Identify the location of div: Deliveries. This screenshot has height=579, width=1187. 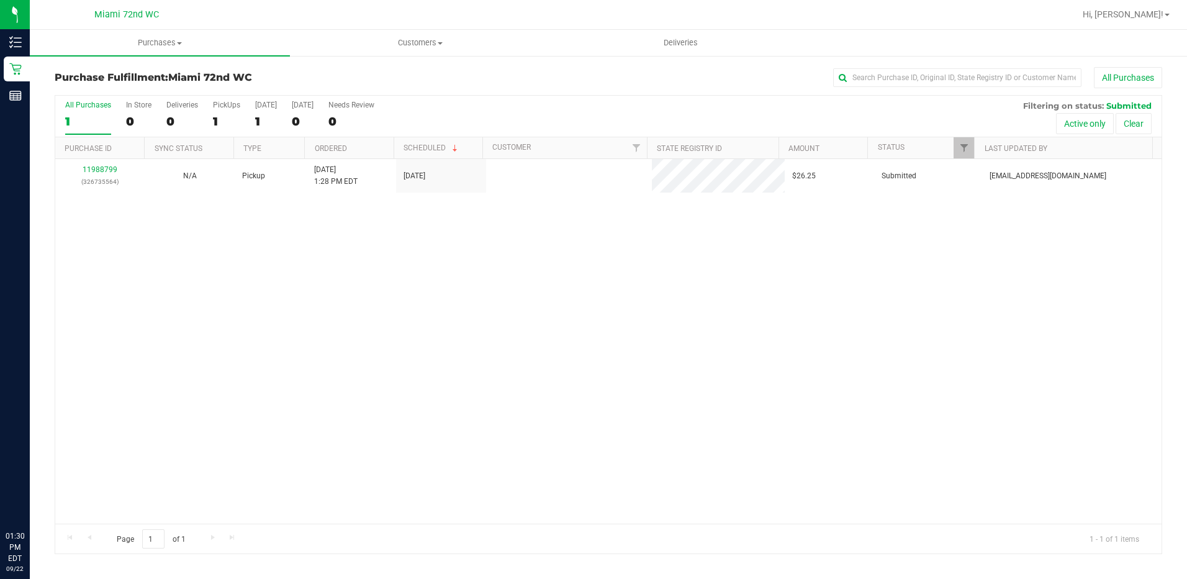
(182, 105).